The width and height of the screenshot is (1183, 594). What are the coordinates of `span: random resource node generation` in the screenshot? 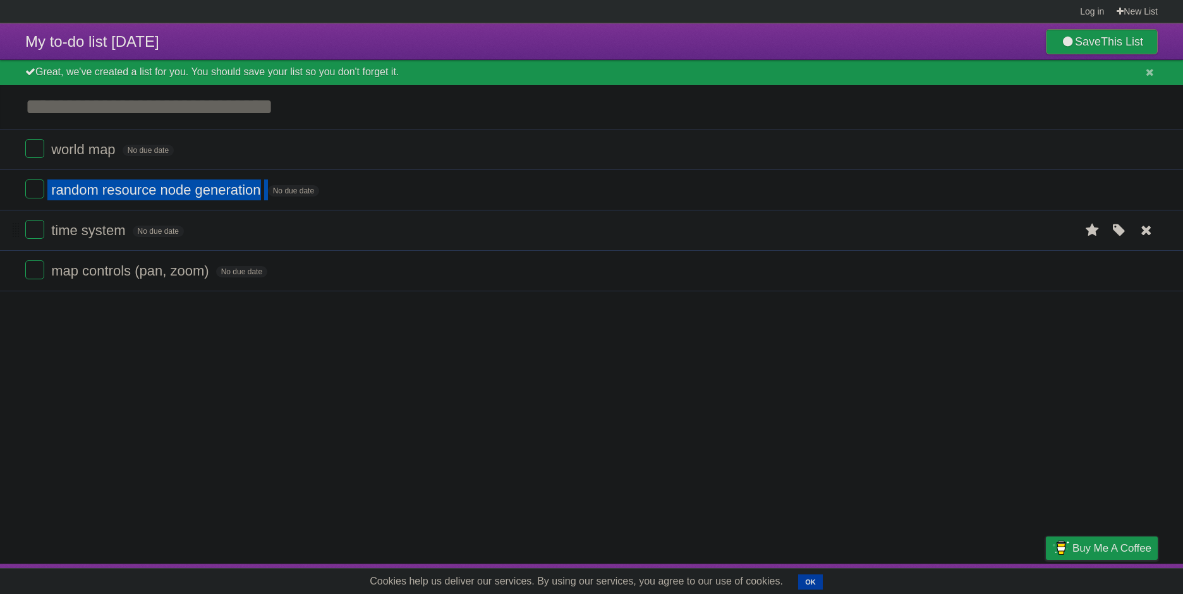 It's located at (157, 190).